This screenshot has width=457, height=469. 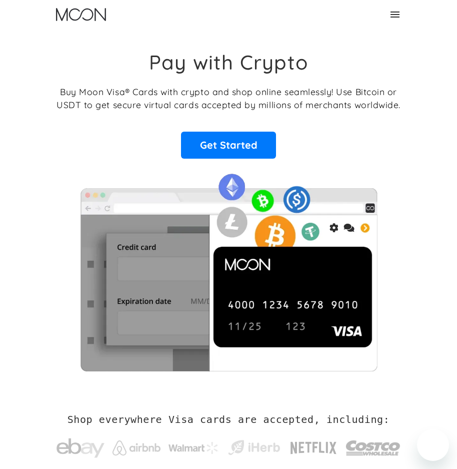 What do you see at coordinates (194, 445) in the screenshot?
I see `a: Walmart` at bounding box center [194, 445].